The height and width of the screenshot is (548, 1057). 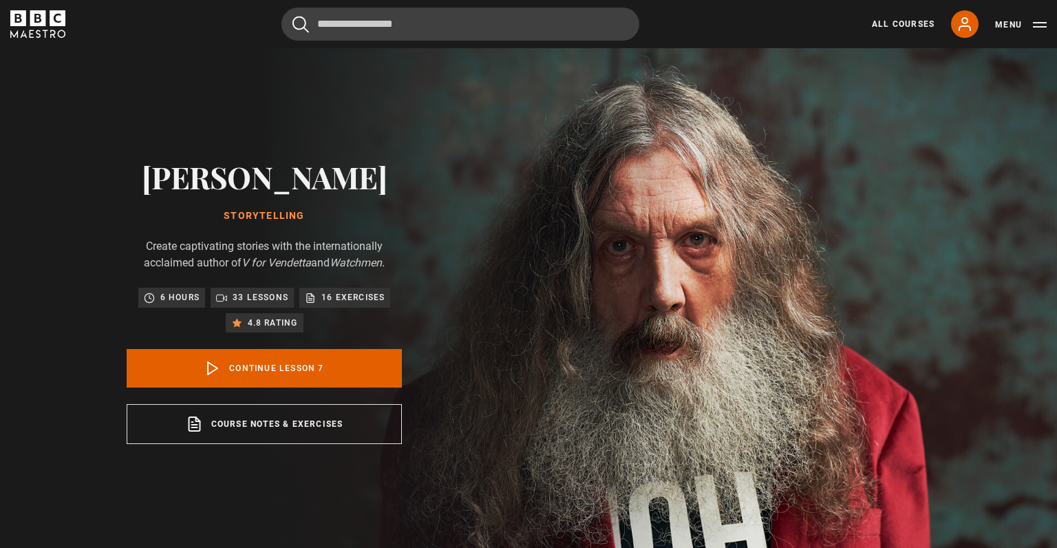 I want to click on svg: BBC Maestro, so click(x=38, y=24).